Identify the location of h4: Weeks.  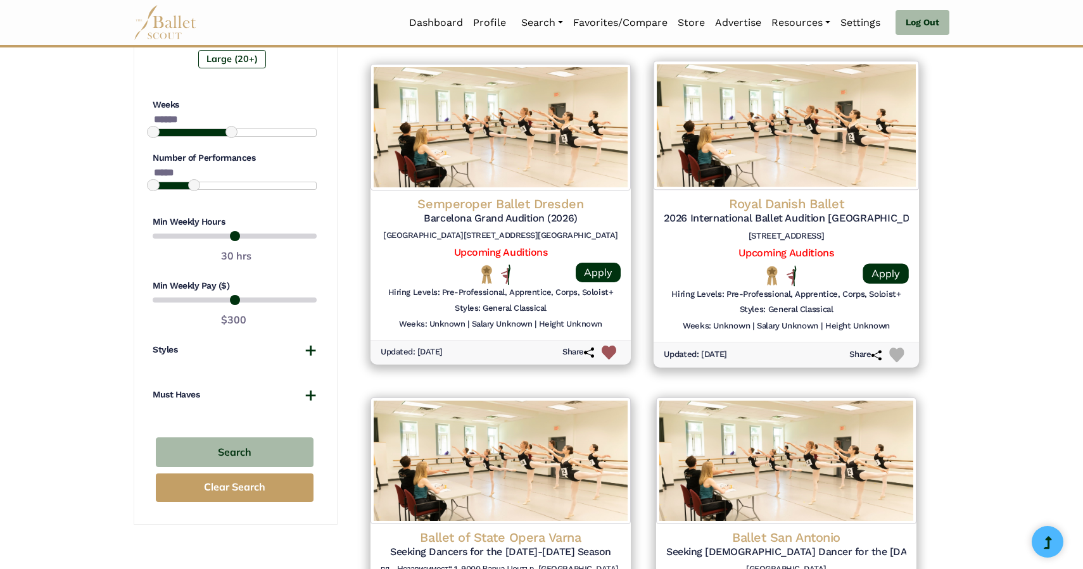
(234, 105).